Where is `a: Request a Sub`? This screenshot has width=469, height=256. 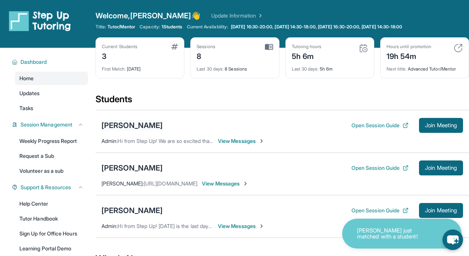 a: Request a Sub is located at coordinates (51, 156).